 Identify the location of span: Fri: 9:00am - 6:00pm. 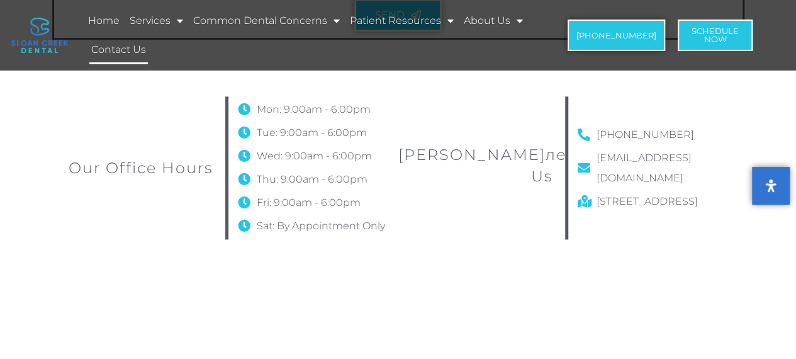
(307, 203).